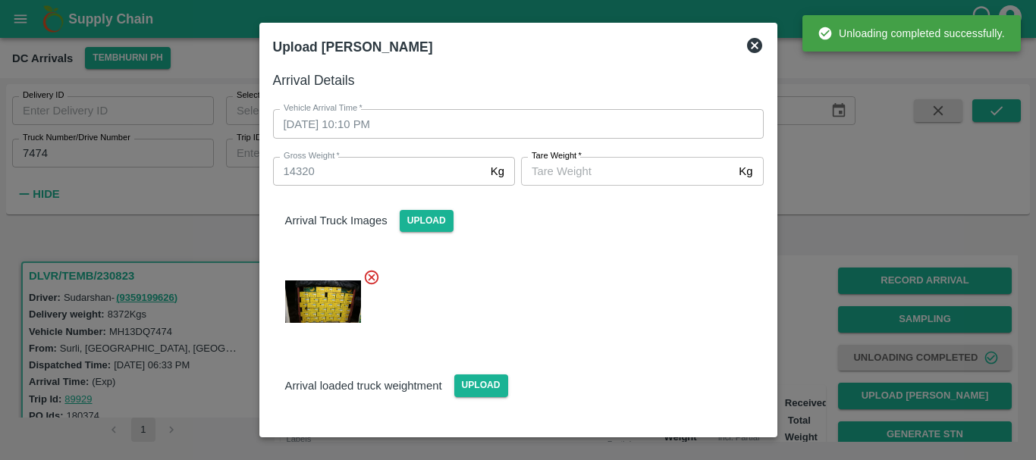 The width and height of the screenshot is (1036, 460). Describe the element at coordinates (513, 124) in the screenshot. I see `input: Choose date, selected date is Oct 11, 2025` at that location.